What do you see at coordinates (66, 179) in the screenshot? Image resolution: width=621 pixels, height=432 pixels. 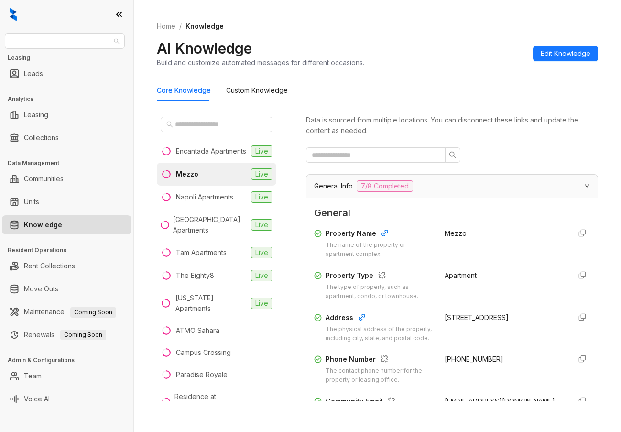 I see `li: Communities` at bounding box center [66, 179].